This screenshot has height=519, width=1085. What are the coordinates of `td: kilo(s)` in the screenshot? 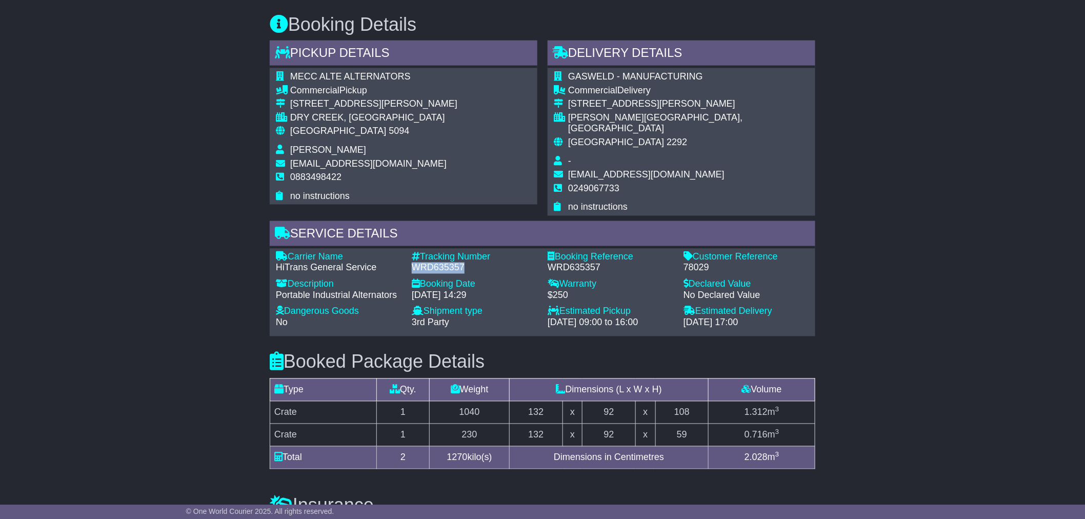 It's located at (470, 457).